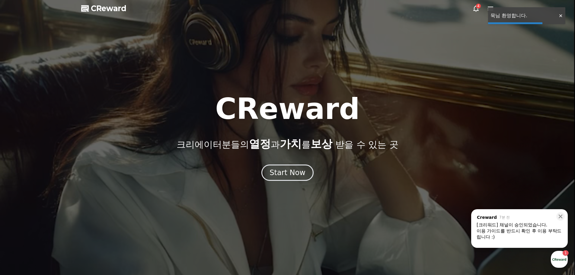 The image size is (575, 275). Describe the element at coordinates (287, 173) in the screenshot. I see `a: Start Now` at that location.